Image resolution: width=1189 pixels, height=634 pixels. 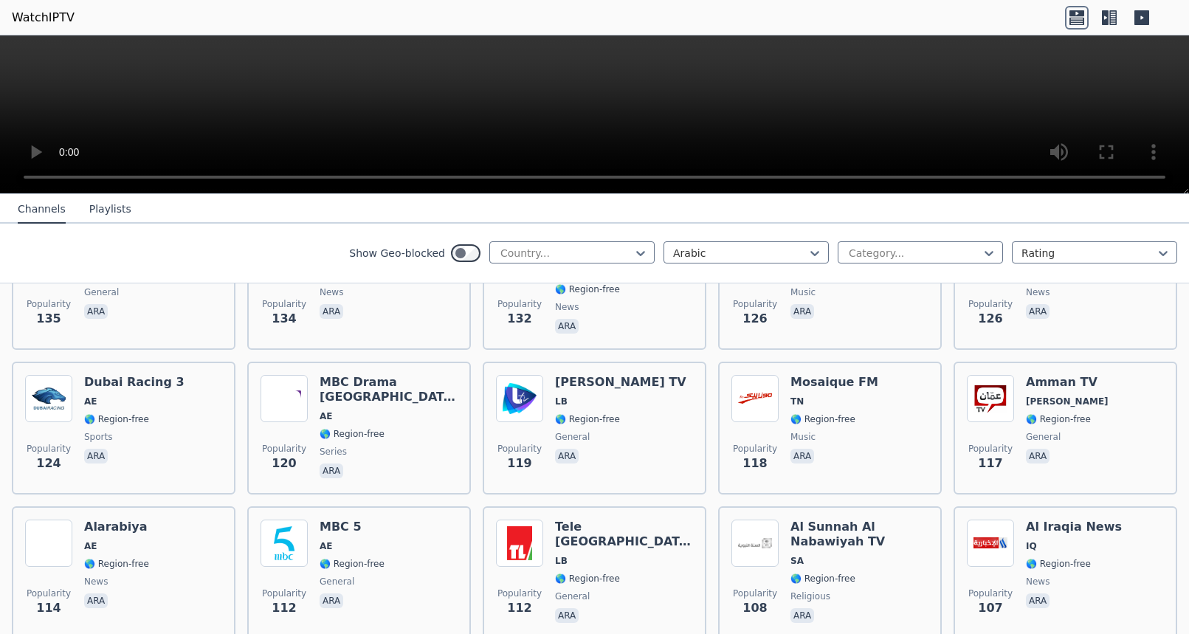 What do you see at coordinates (519, 319) in the screenshot?
I see `span: 132` at bounding box center [519, 319].